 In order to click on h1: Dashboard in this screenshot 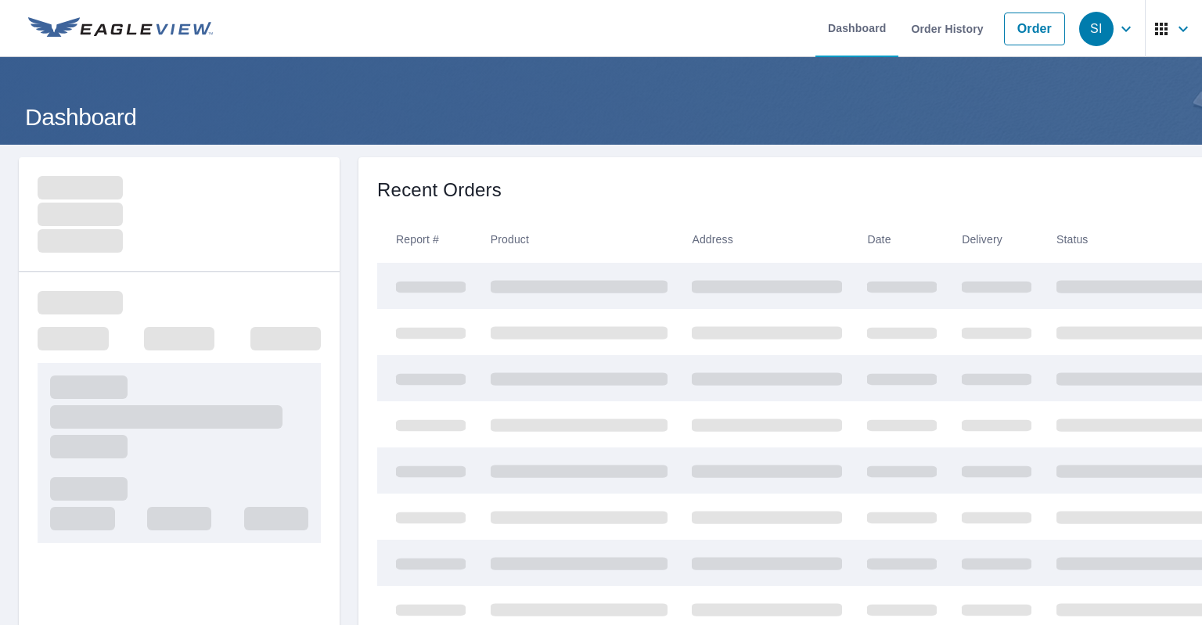, I will do `click(601, 117)`.